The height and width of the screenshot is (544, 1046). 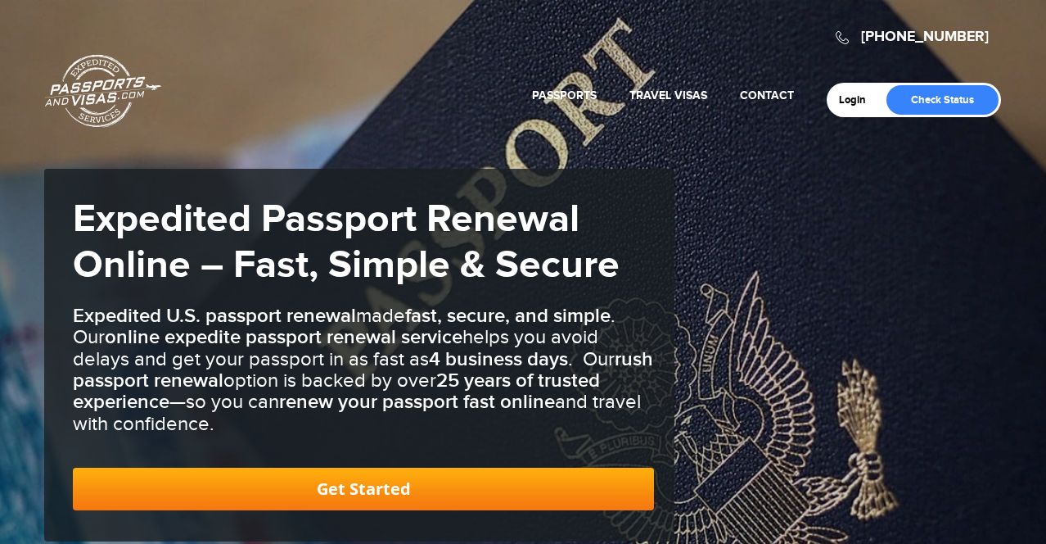 What do you see at coordinates (499, 359) in the screenshot?
I see `b: 4 business days` at bounding box center [499, 359].